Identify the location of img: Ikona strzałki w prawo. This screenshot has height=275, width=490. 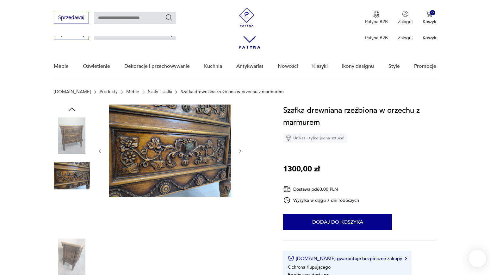
(406, 258).